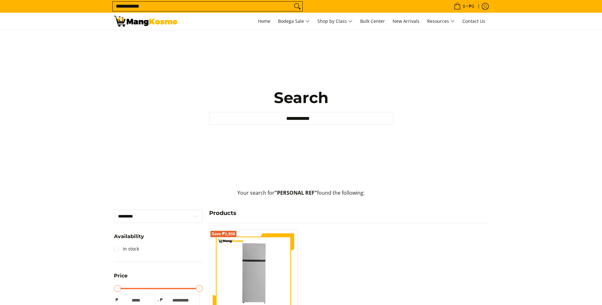 The width and height of the screenshot is (602, 305). Describe the element at coordinates (129, 237) in the screenshot. I see `span: Availability` at that location.